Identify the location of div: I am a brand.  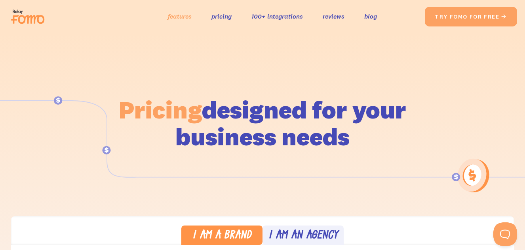
(222, 236).